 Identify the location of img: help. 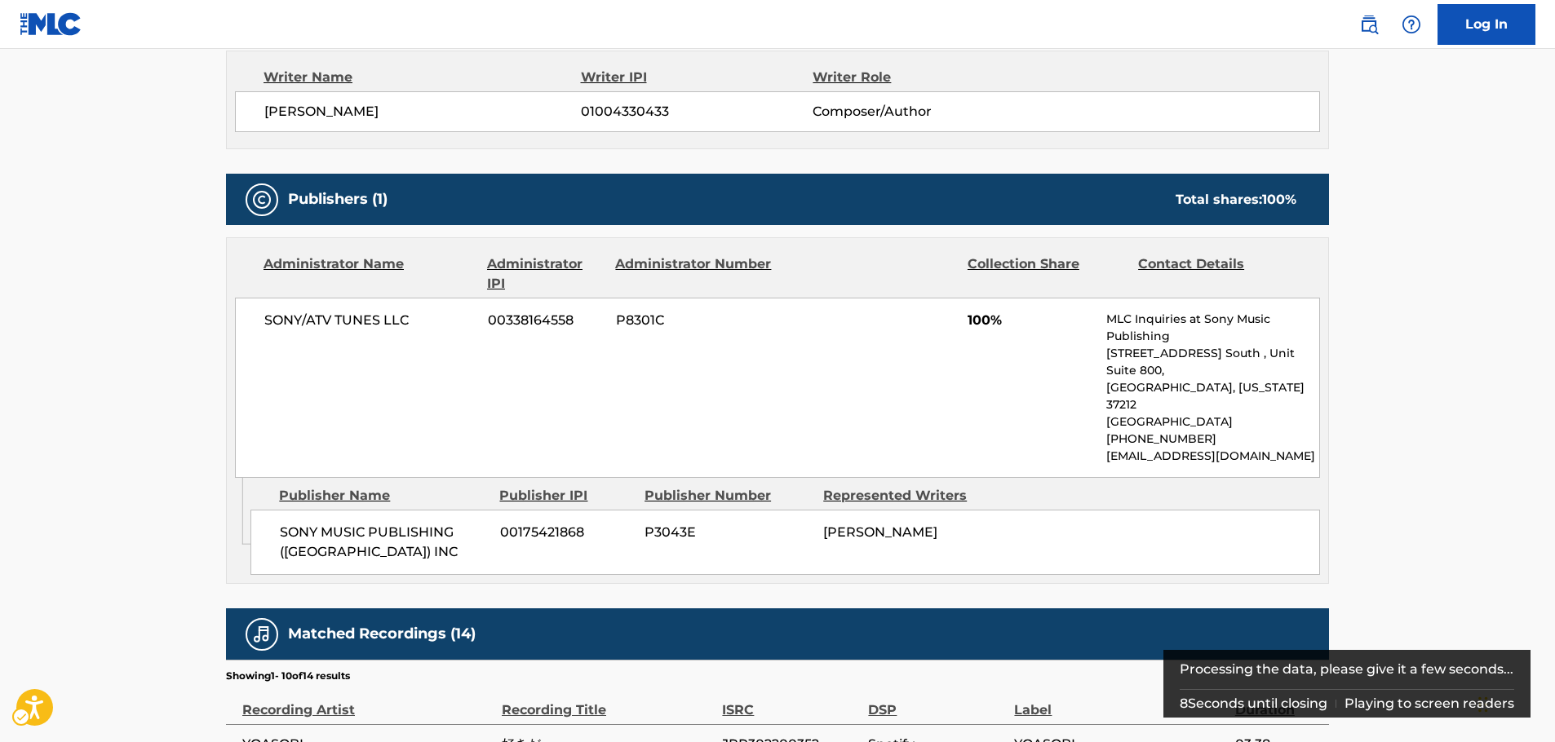
(1411, 24).